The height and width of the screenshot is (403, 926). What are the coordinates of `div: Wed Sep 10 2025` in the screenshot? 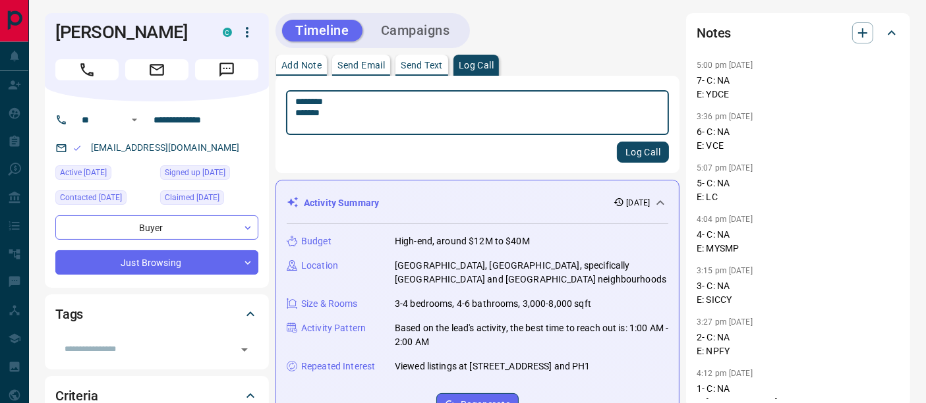 It's located at (104, 200).